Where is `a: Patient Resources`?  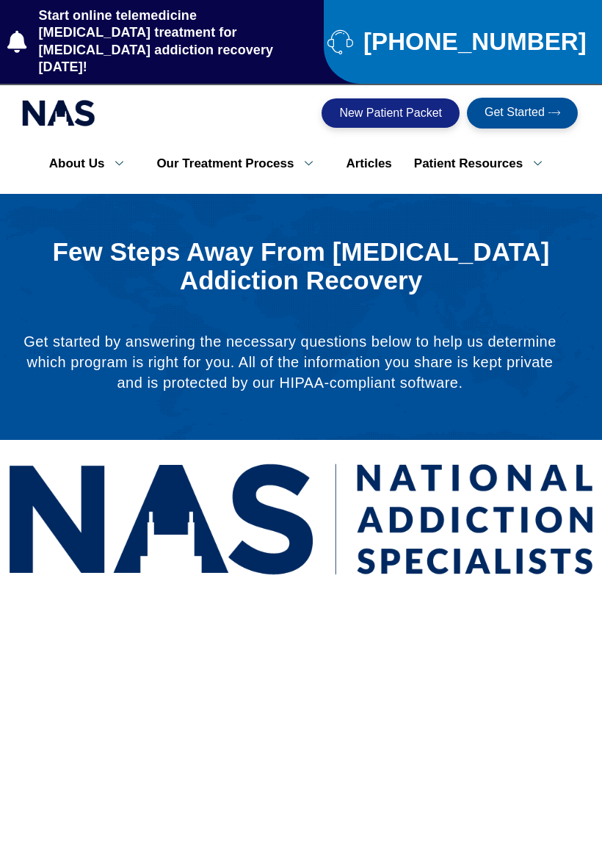 a: Patient Resources is located at coordinates (483, 164).